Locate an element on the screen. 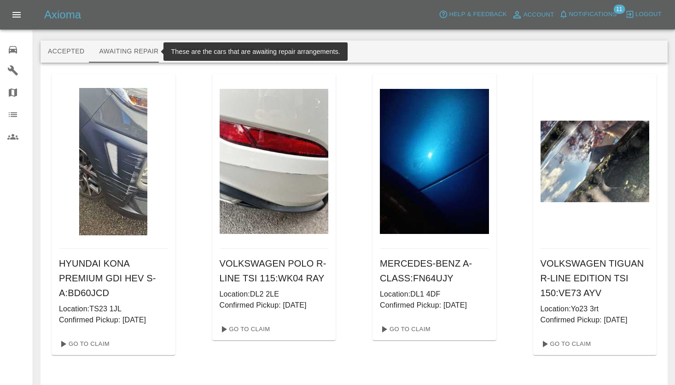 The width and height of the screenshot is (675, 385). span: 11 is located at coordinates (619, 9).